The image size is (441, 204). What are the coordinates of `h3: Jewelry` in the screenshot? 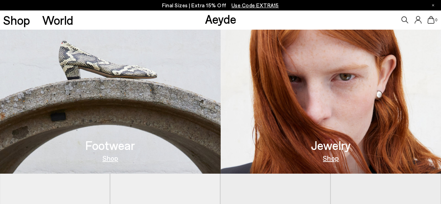 It's located at (331, 145).